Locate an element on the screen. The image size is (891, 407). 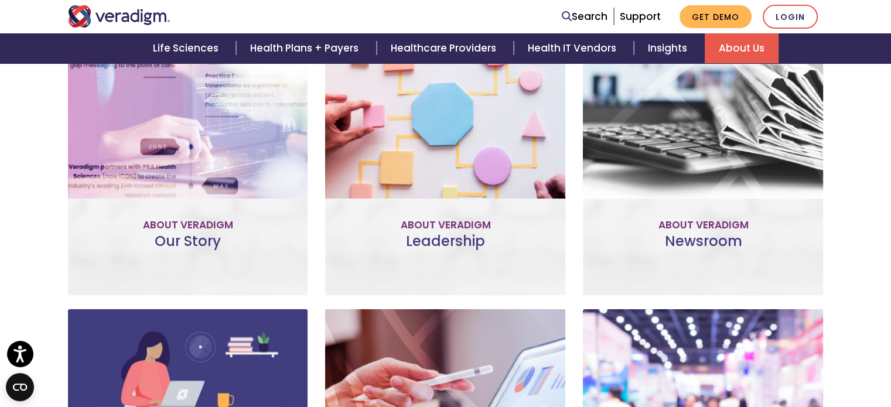
button: Open CMP widget is located at coordinates (20, 387).